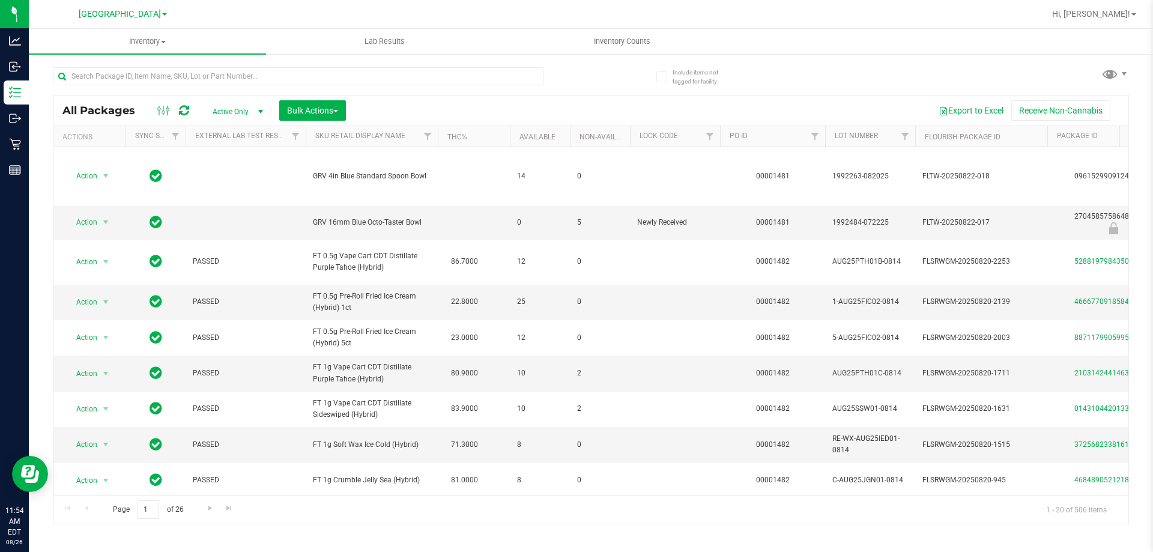 The height and width of the screenshot is (552, 1153). I want to click on div: Actions, so click(91, 137).